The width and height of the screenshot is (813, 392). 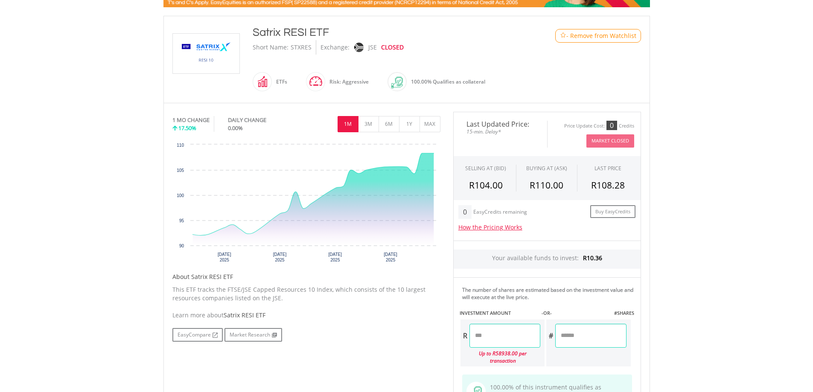 I want to click on img: jse.png, so click(x=359, y=47).